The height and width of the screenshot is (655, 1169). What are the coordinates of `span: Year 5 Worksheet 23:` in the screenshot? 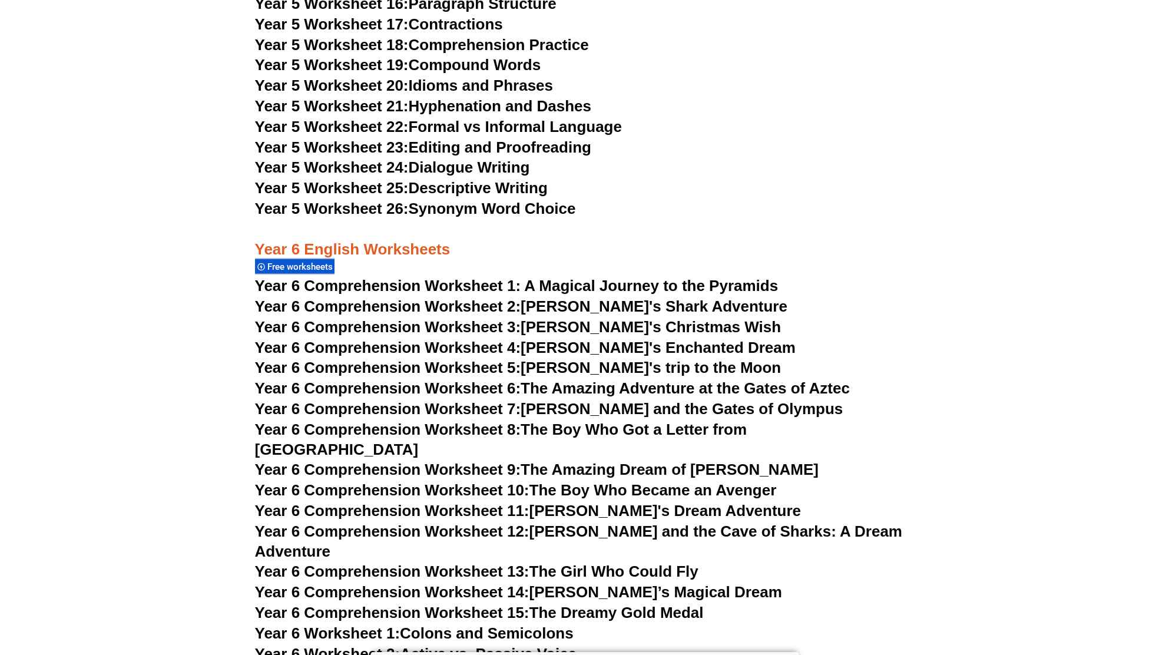 It's located at (332, 147).